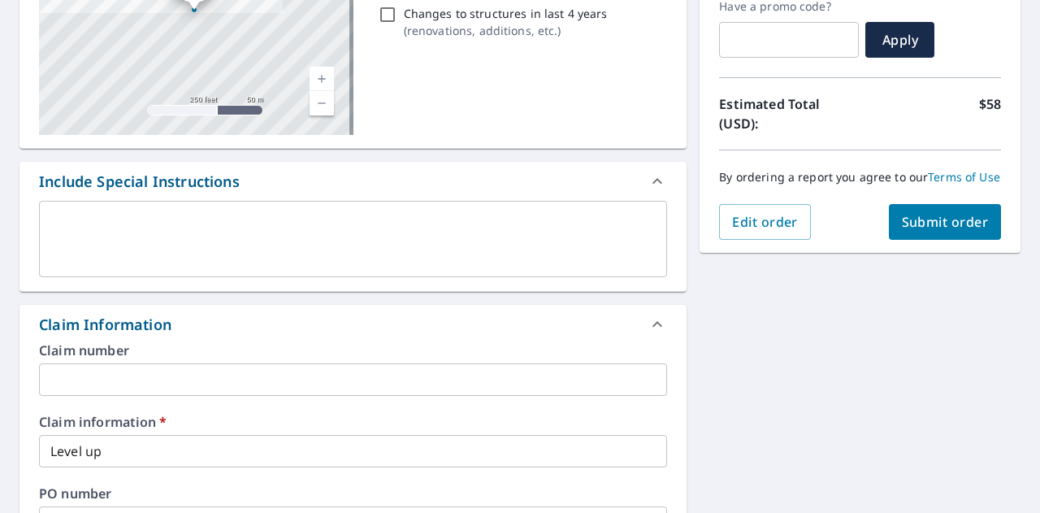  Describe the element at coordinates (860, 177) in the screenshot. I see `p: By ordering a report you agree to our` at that location.